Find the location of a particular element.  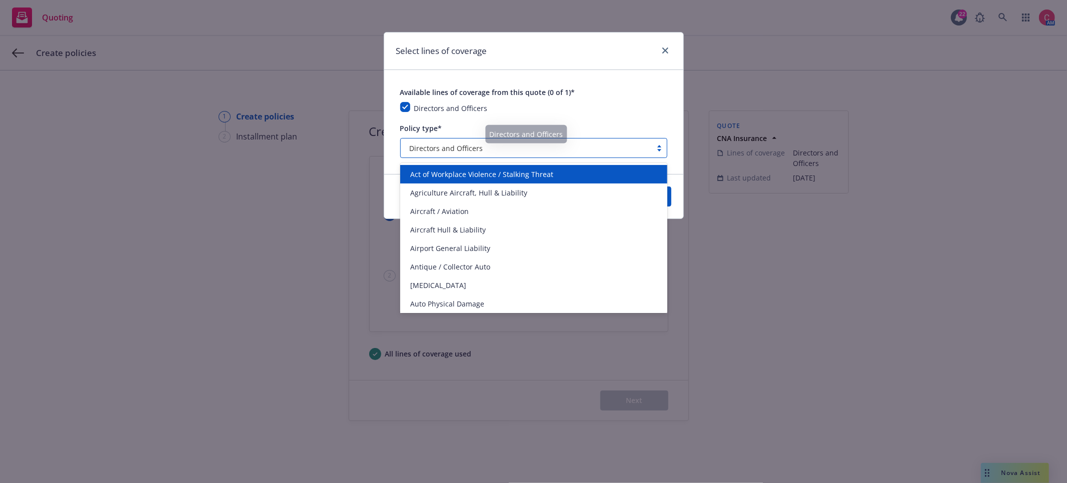

span: Agriculture Aircraft, Hull & Liability is located at coordinates (469, 193).